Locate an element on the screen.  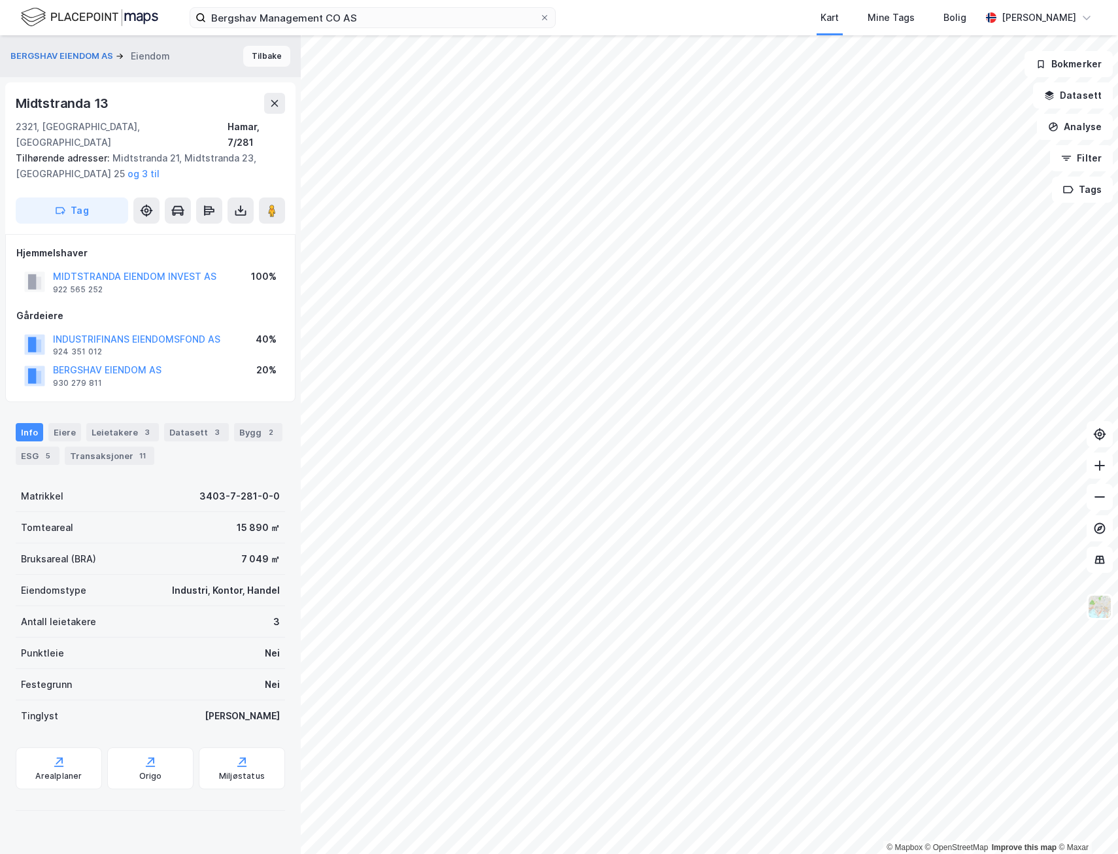
span: Tilhørende adresser: is located at coordinates (64, 158).